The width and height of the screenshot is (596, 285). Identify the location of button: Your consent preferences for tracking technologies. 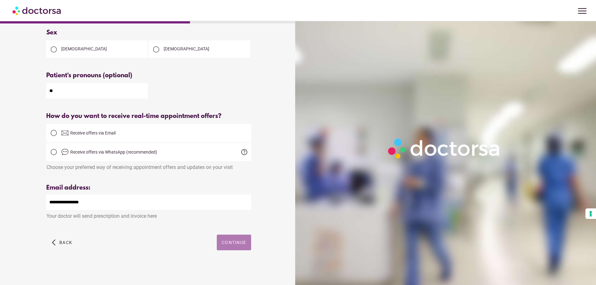
(591, 214).